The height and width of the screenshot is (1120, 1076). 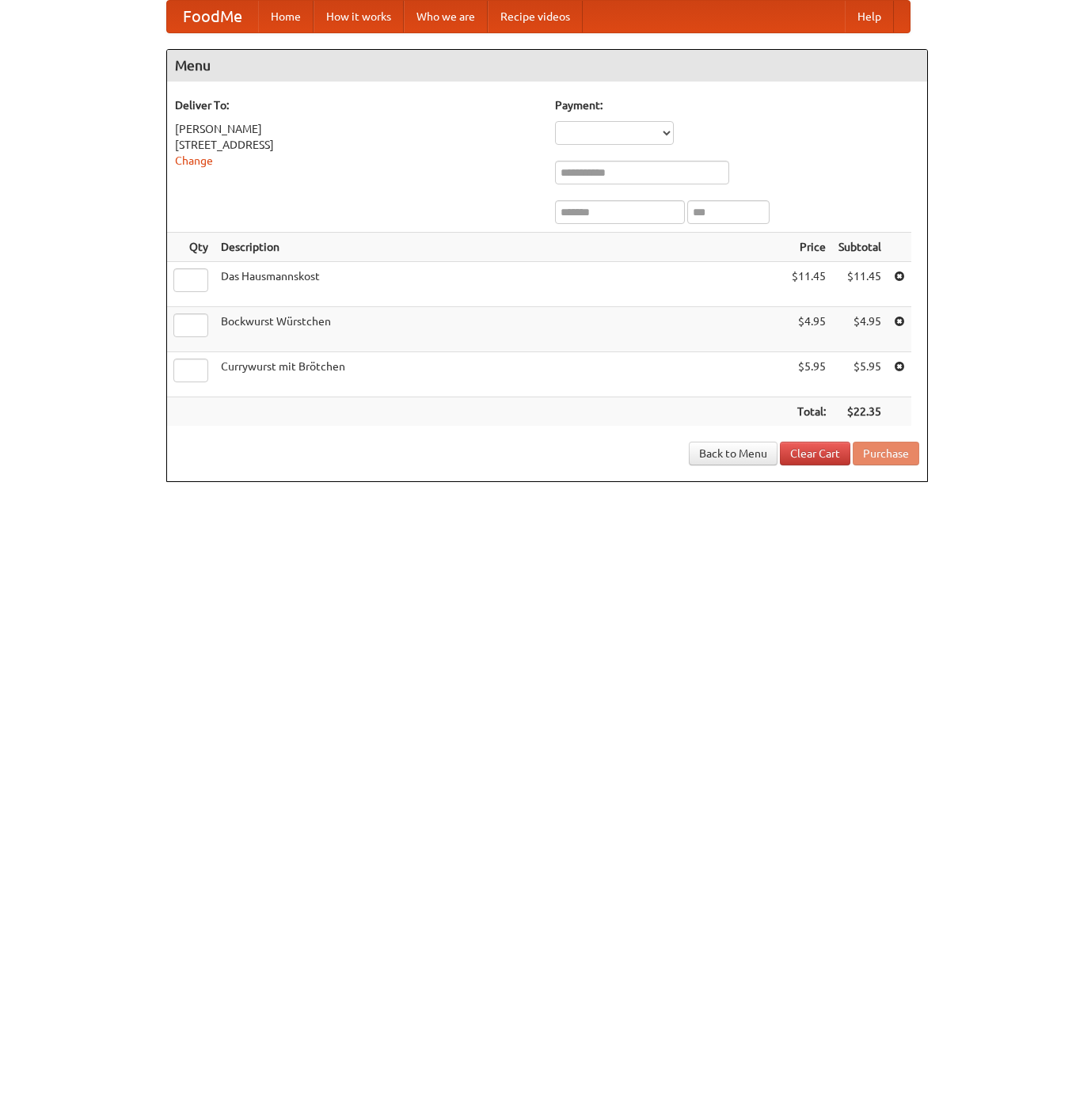 What do you see at coordinates (870, 17) in the screenshot?
I see `a: Help` at bounding box center [870, 17].